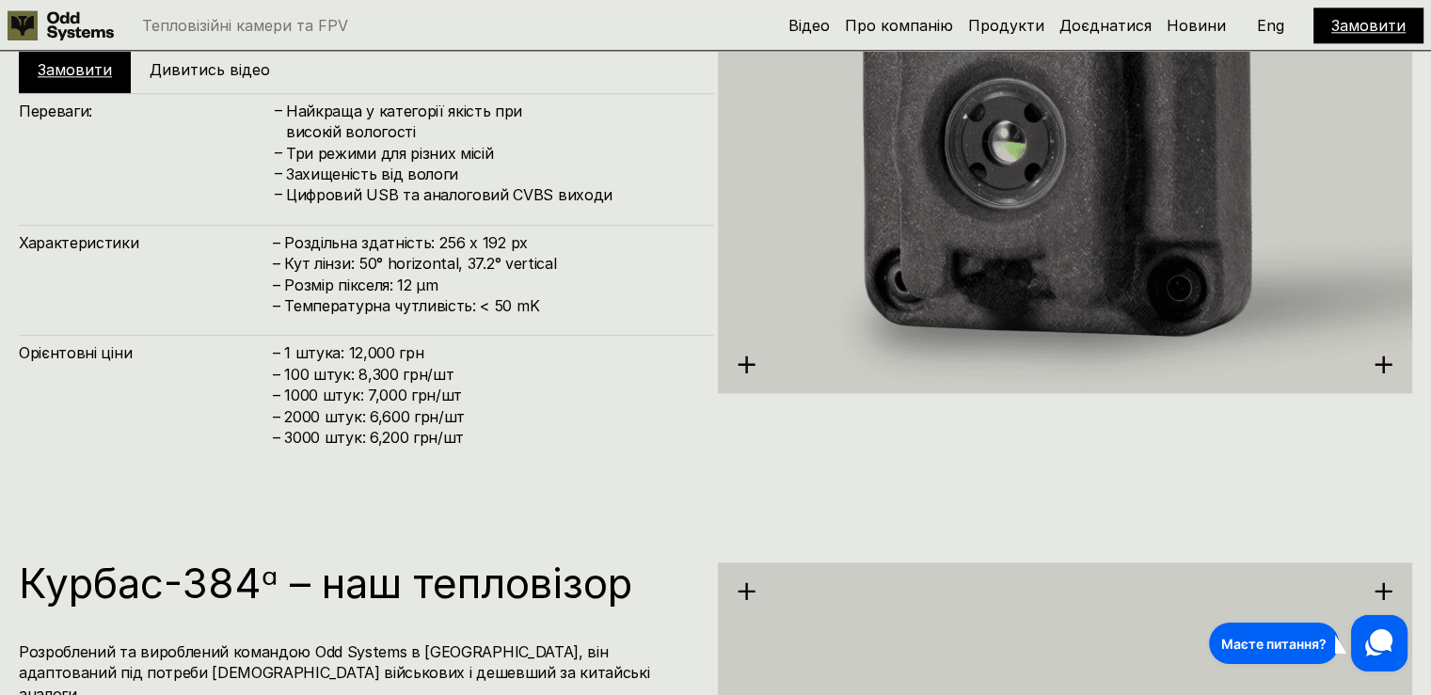 The width and height of the screenshot is (1431, 695). What do you see at coordinates (146, 353) in the screenshot?
I see `h4: Орієнтовні ціни` at bounding box center [146, 353].